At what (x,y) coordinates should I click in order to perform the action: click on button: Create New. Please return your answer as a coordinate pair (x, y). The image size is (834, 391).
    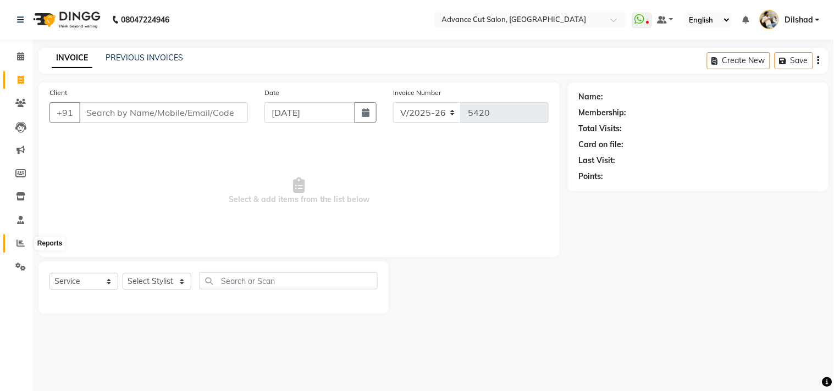
    Looking at the image, I should click on (738, 60).